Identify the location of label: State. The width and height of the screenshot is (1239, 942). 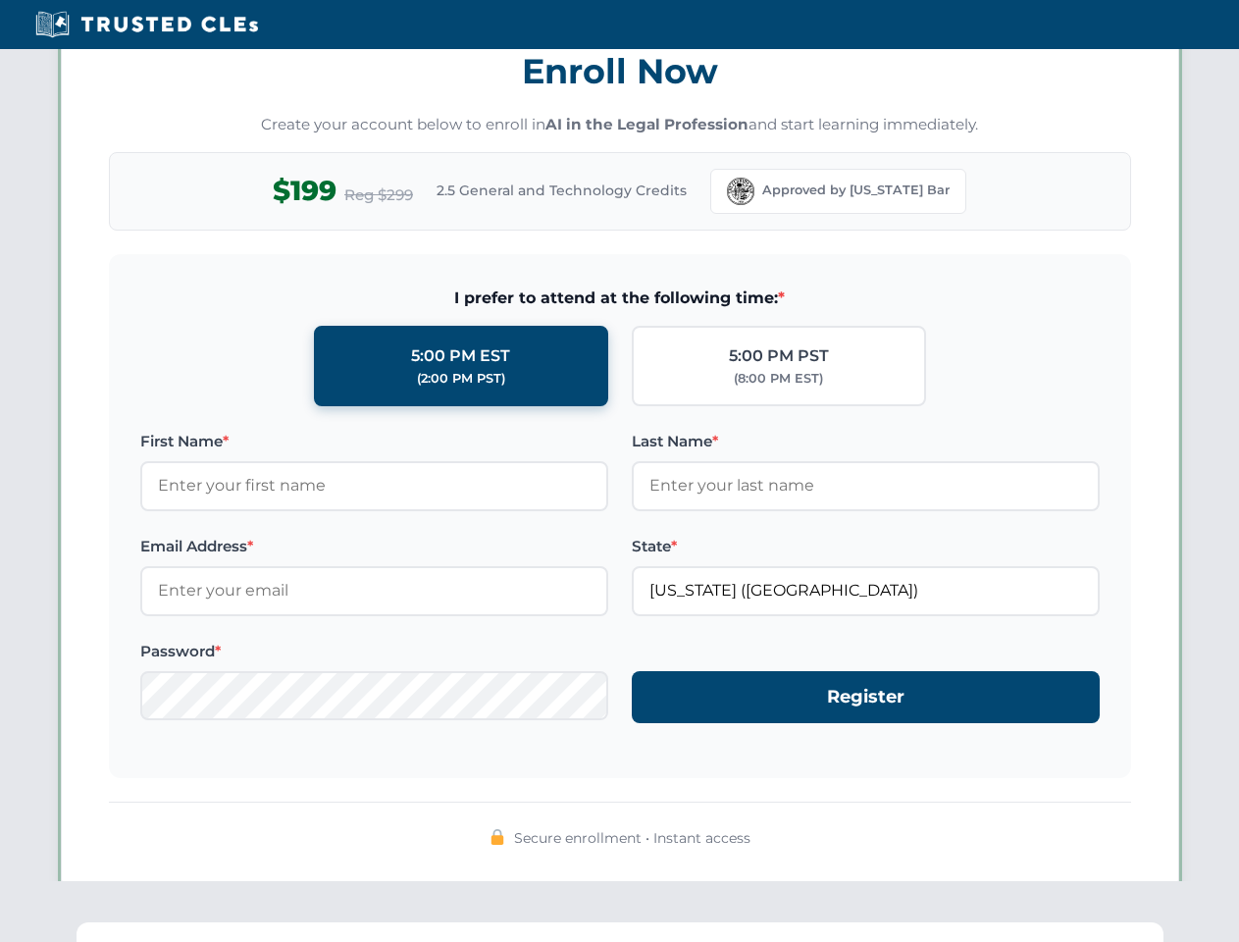
(865, 547).